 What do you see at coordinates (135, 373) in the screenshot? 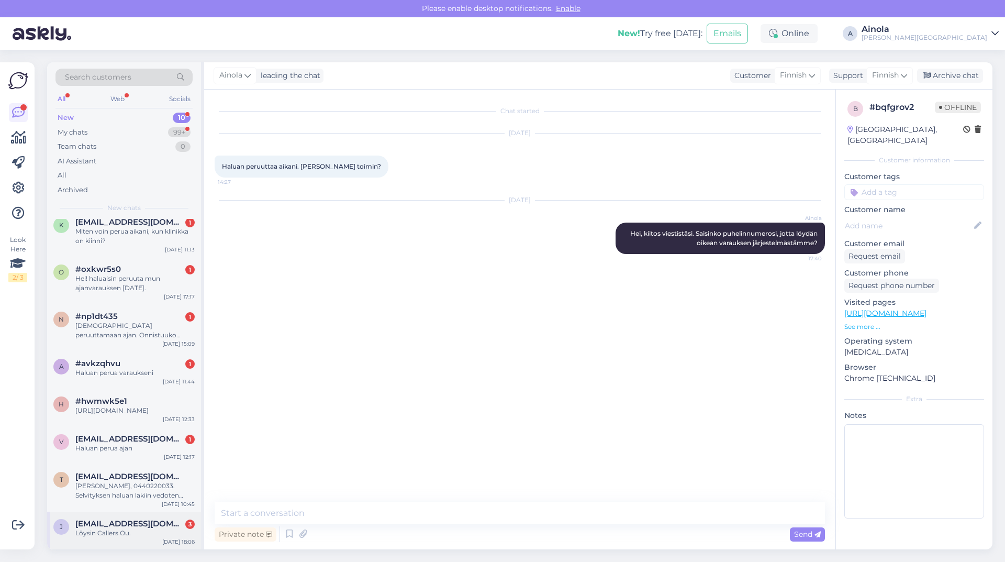
I see `div: Haluan perua varaukseni` at bounding box center [135, 373].